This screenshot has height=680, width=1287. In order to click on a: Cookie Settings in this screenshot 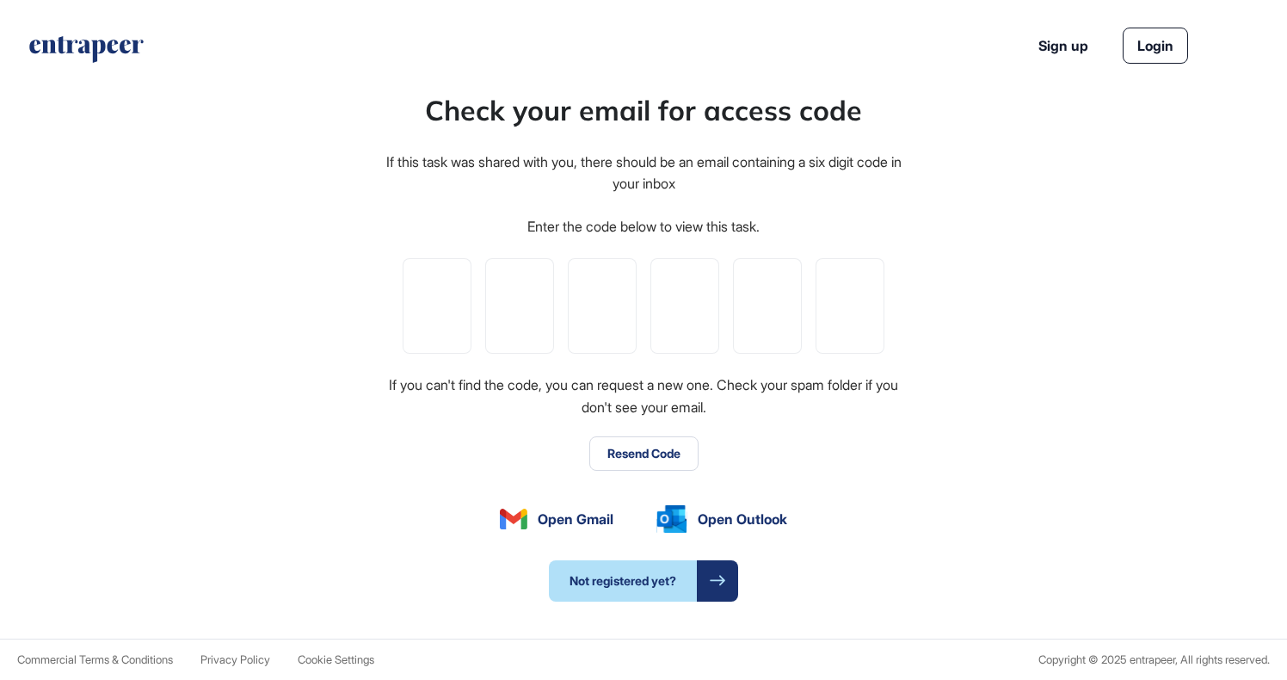, I will do `click(335, 659)`.